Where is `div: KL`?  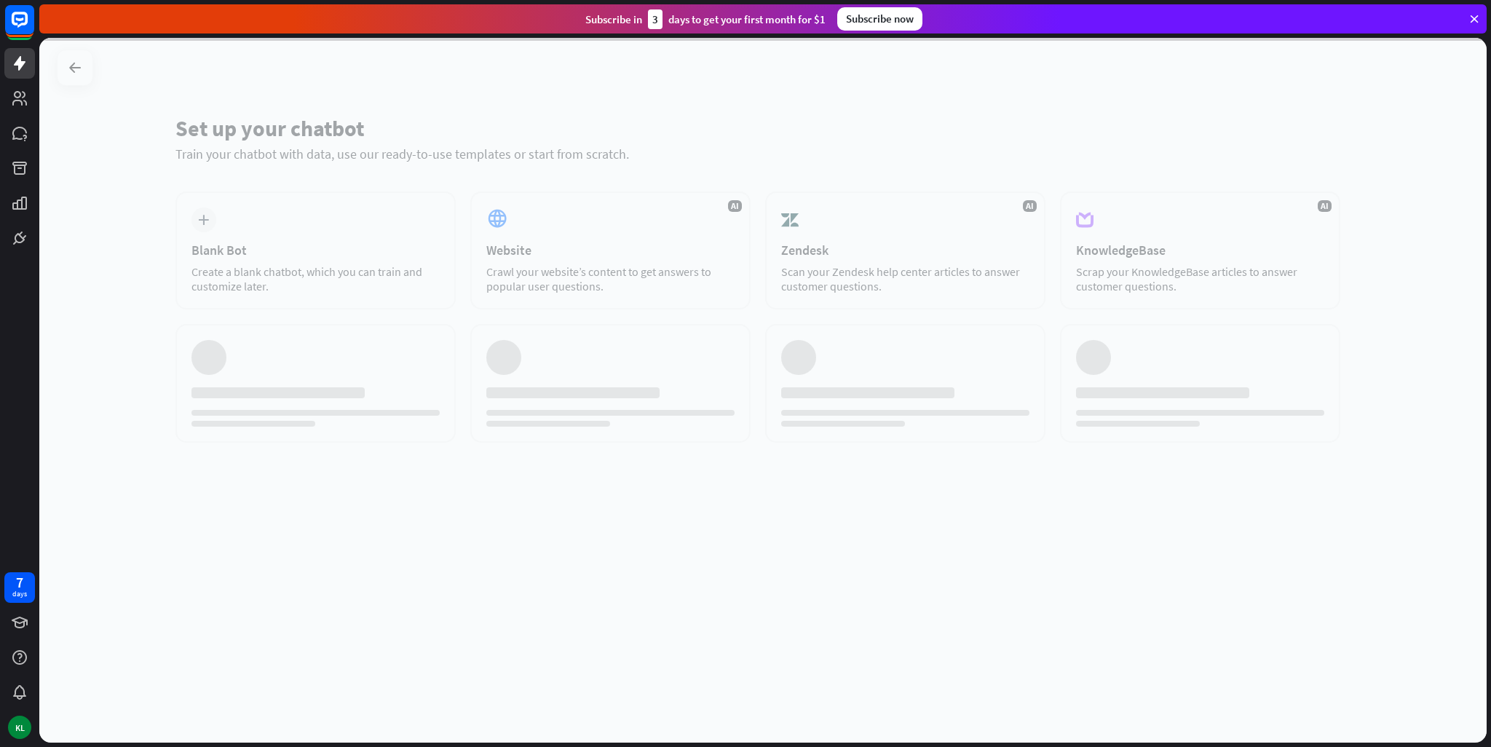 div: KL is located at coordinates (20, 727).